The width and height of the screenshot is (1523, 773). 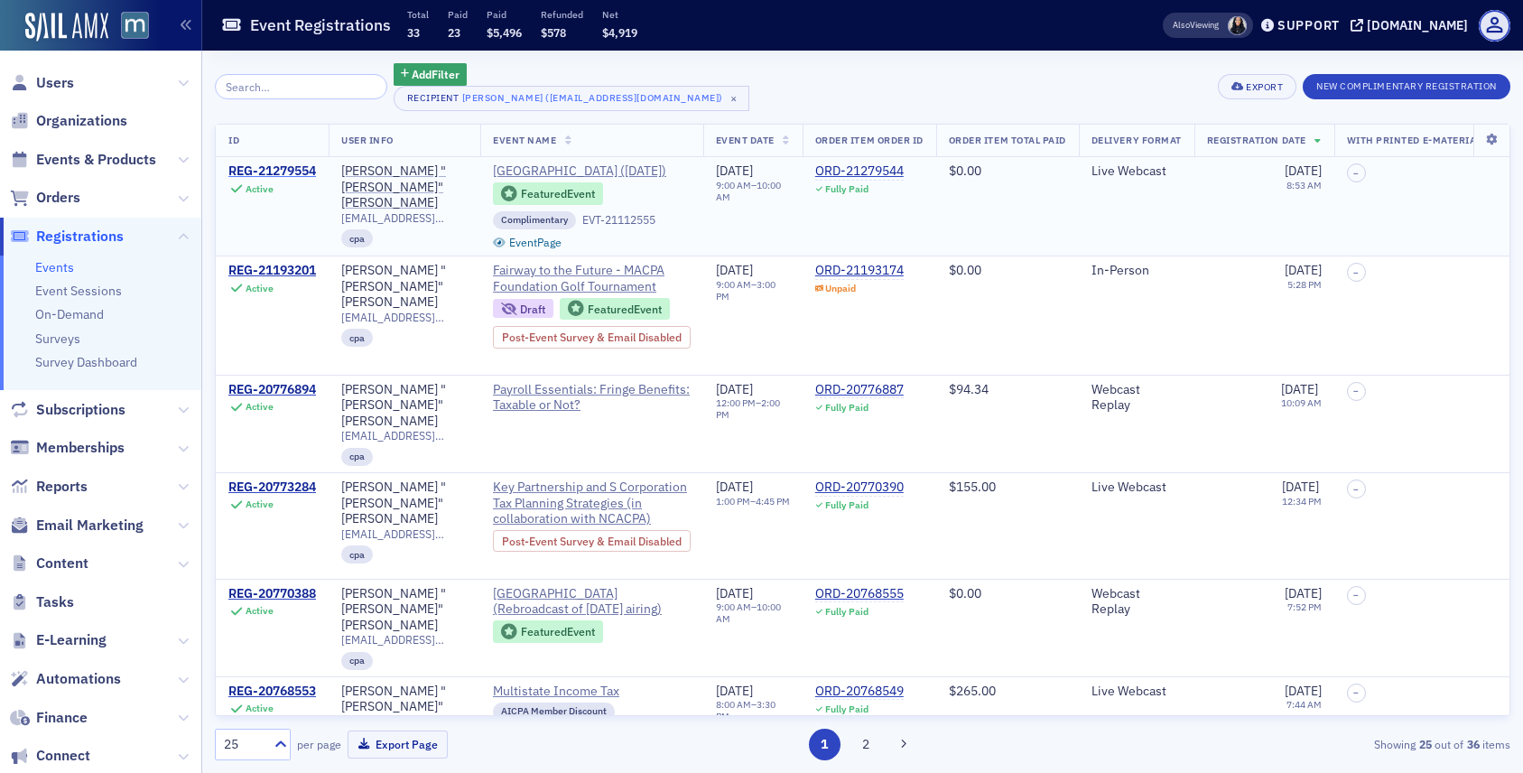 I want to click on div: ORD-20776887, so click(x=859, y=390).